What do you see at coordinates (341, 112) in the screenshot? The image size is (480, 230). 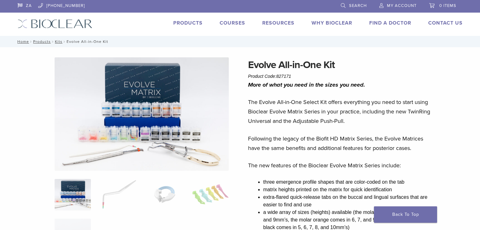 I see `p: The Evolve All-in-One Select Kit offers everything you need to start using Bioclear Evolve Matrix...` at bounding box center [341, 112].